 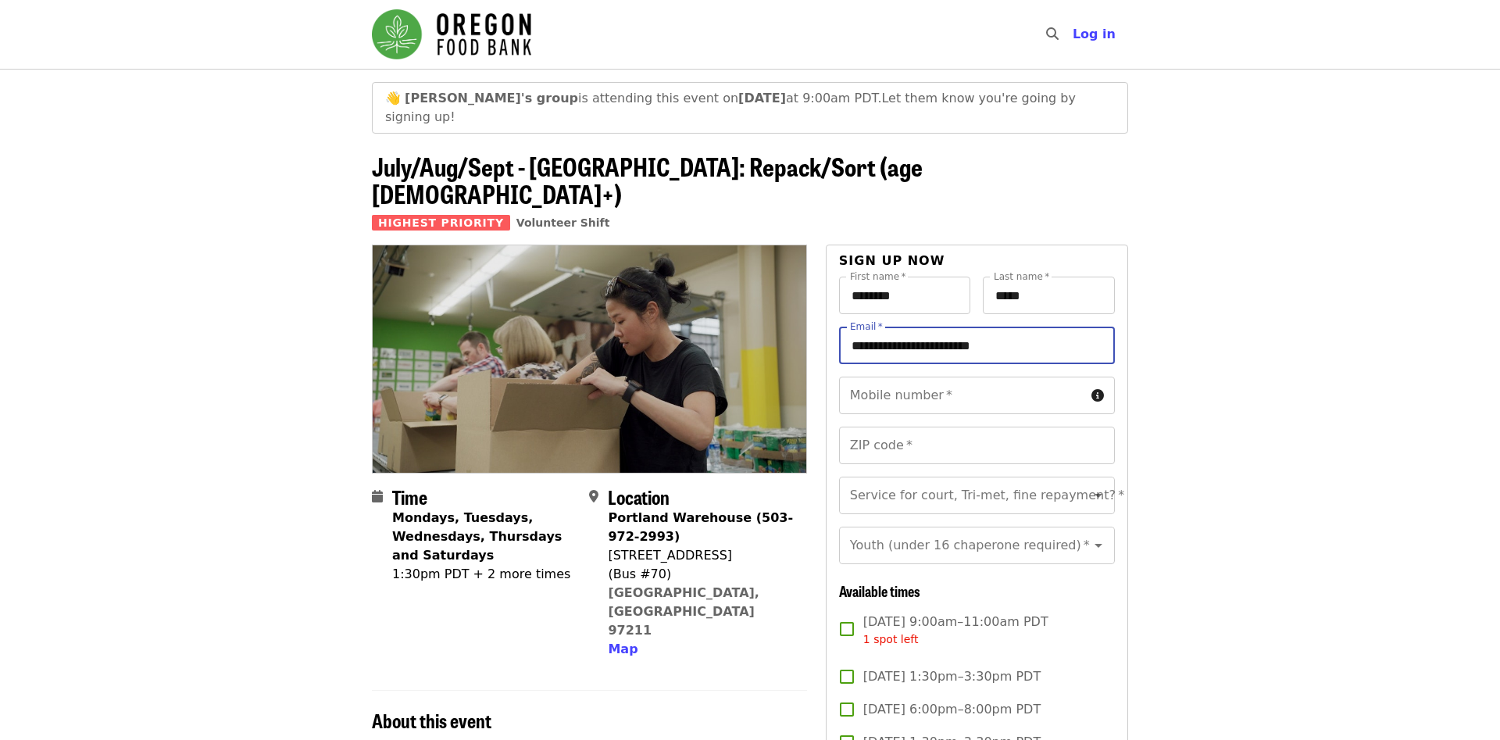 I want to click on div: (Bus #70), so click(x=701, y=574).